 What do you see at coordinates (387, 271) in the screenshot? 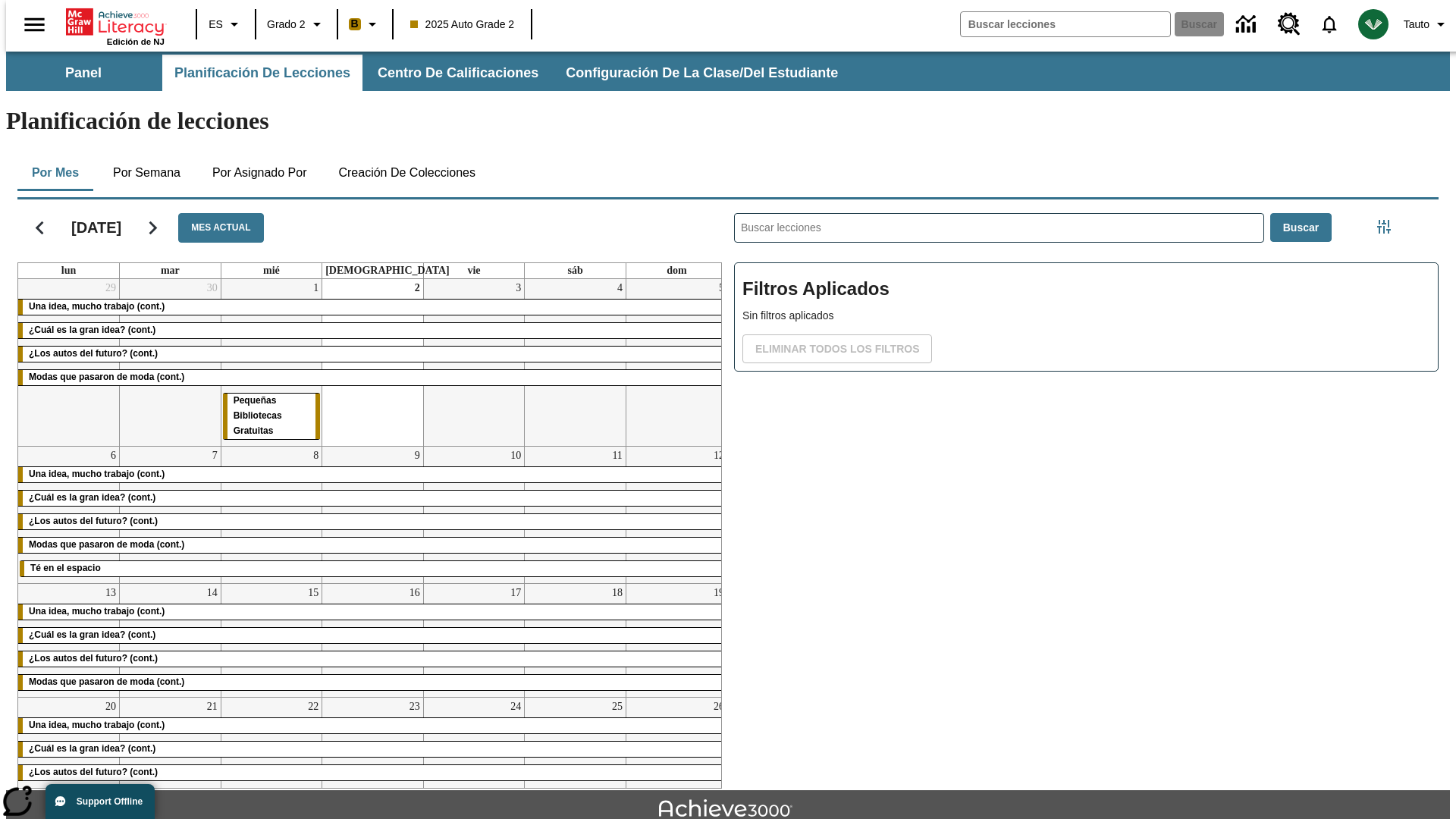
I see `a: jueves` at bounding box center [387, 271].